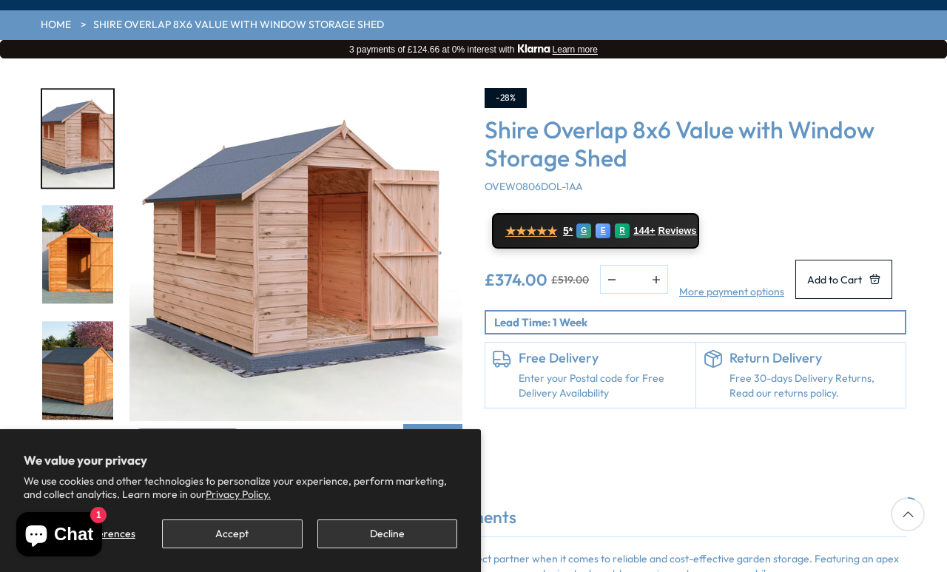 The image size is (947, 572). I want to click on span: OVEW0806DOL-1AA, so click(533, 186).